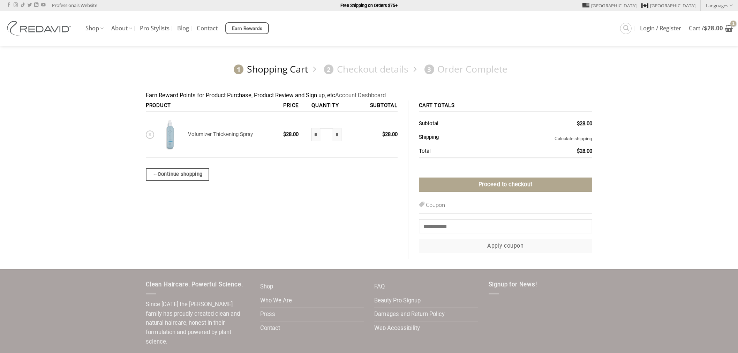 Image resolution: width=738 pixels, height=353 pixels. What do you see at coordinates (220, 134) in the screenshot?
I see `a: Volumizer Thickening Spray` at bounding box center [220, 134].